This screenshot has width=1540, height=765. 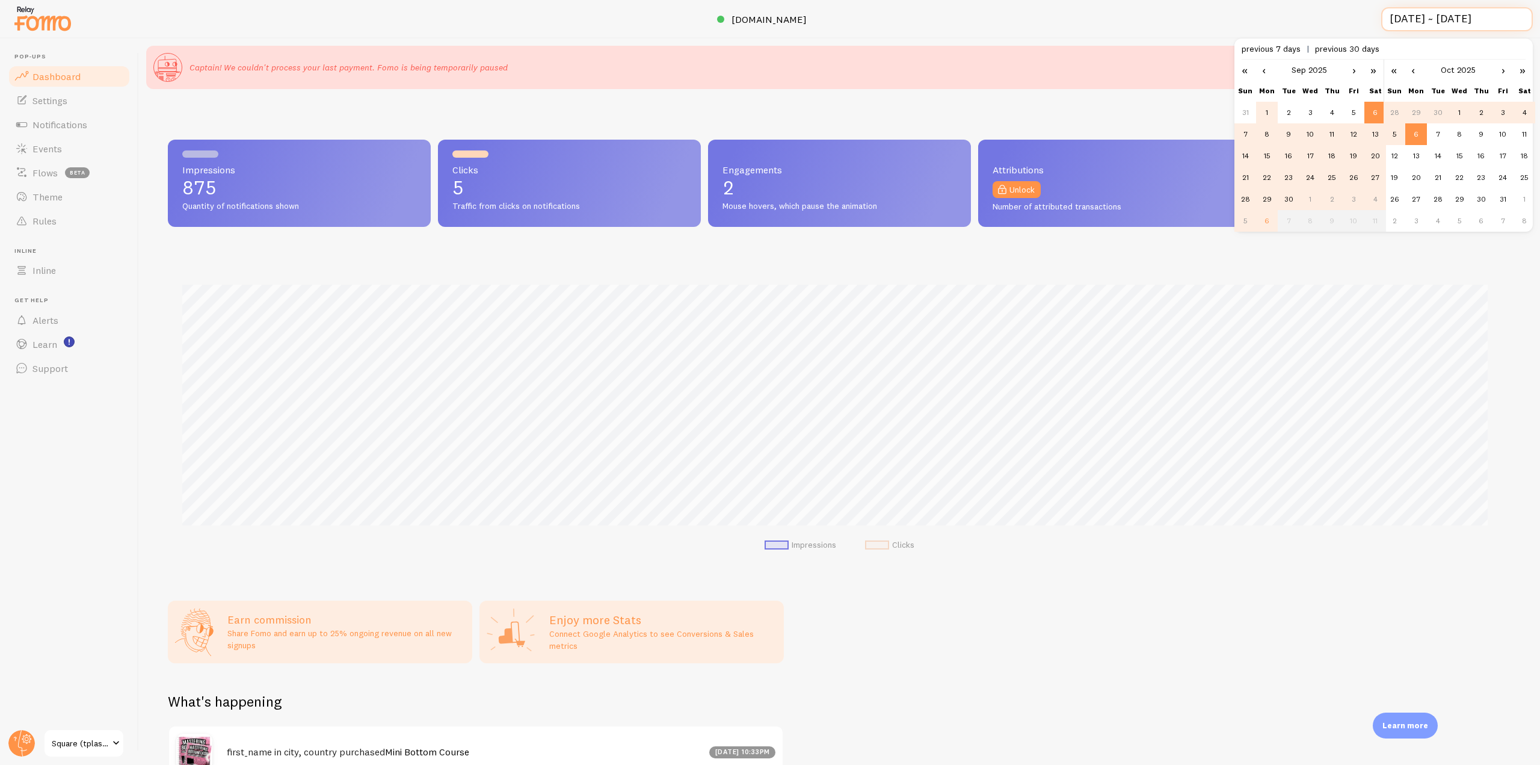 I want to click on a: Square (tplashsupply), so click(x=84, y=743).